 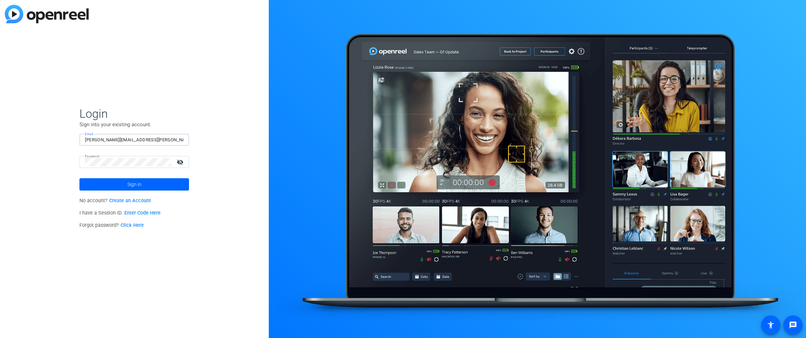 What do you see at coordinates (134, 125) in the screenshot?
I see `p: Sign into your existing account.` at bounding box center [134, 125].